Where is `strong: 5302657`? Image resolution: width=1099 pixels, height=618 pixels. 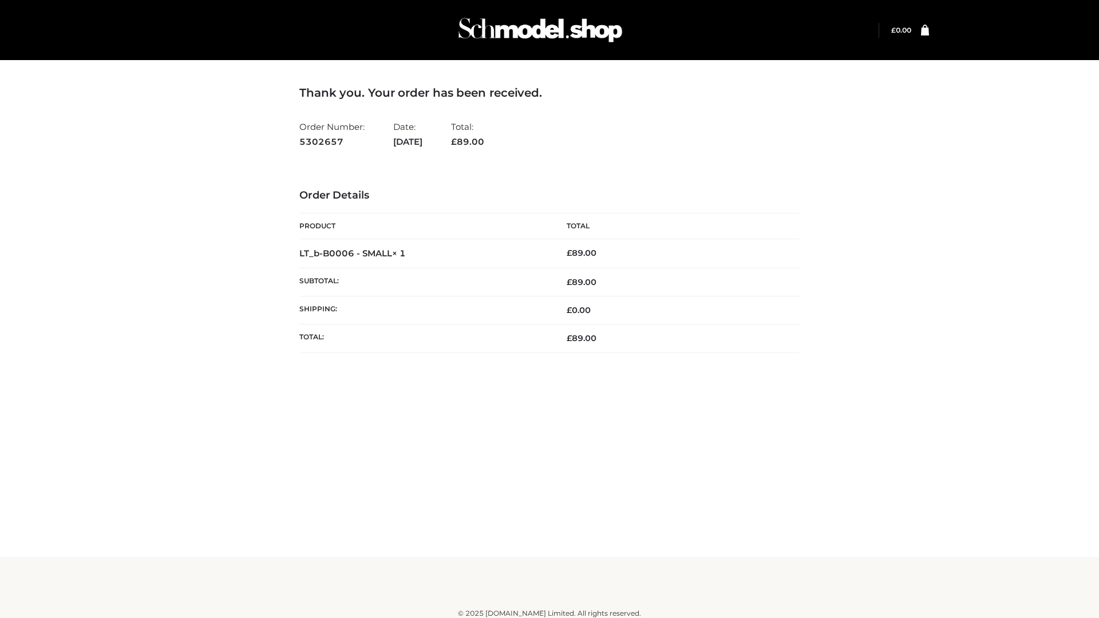 strong: 5302657 is located at coordinates (332, 142).